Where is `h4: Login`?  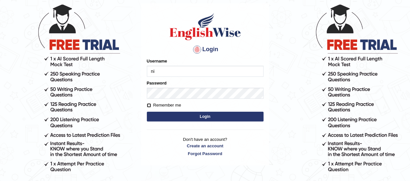 h4: Login is located at coordinates (205, 50).